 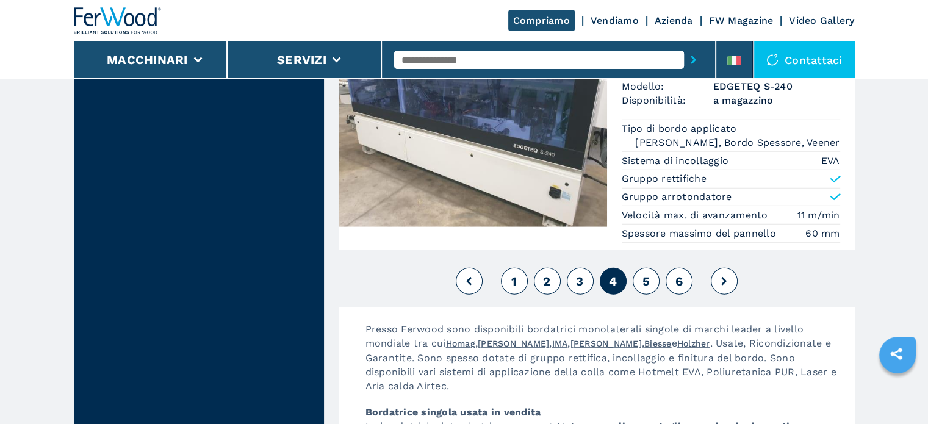 I want to click on p: Tipo di bordo applicato, so click(x=681, y=129).